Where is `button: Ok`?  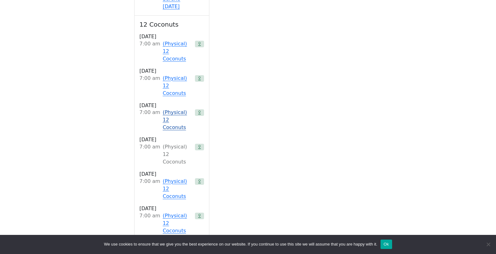 button: Ok is located at coordinates (386, 244).